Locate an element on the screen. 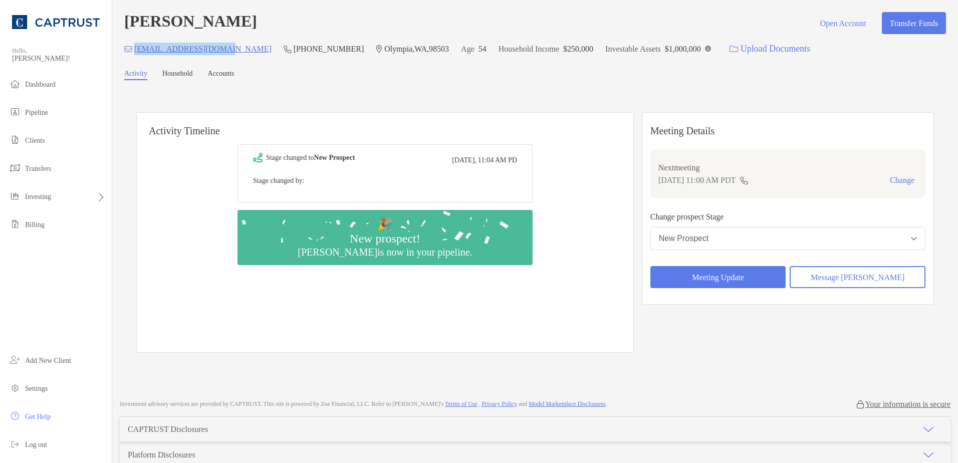 The image size is (958, 463). p: Age is located at coordinates (467, 49).